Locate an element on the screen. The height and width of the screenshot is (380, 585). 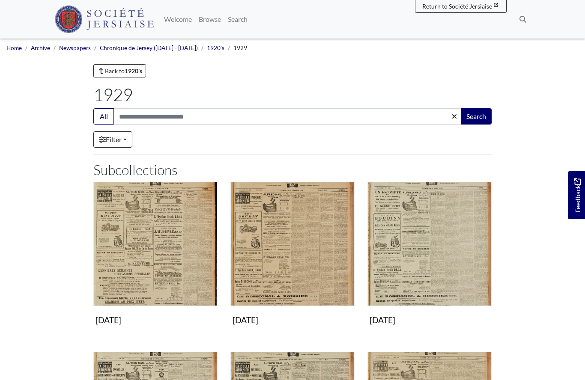
a: Back to1920's is located at coordinates (120, 71).